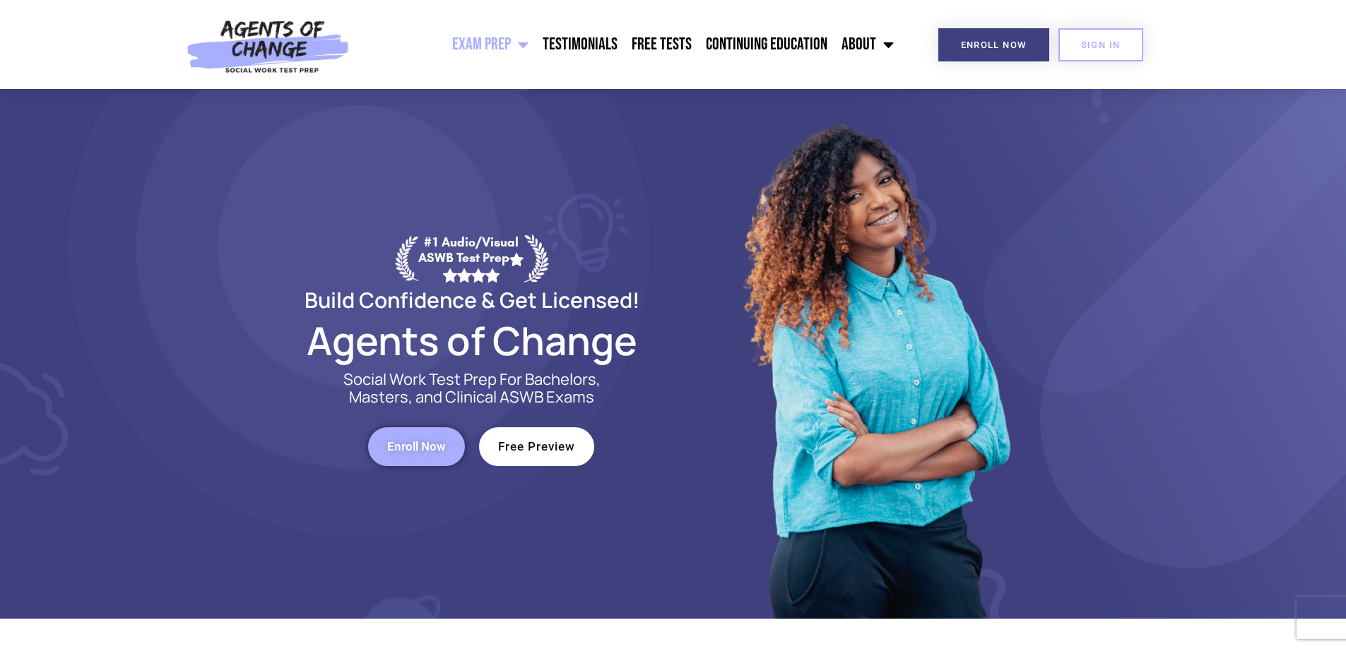 This screenshot has height=649, width=1346. Describe the element at coordinates (875, 354) in the screenshot. I see `img: Website Image 1 (1)` at that location.